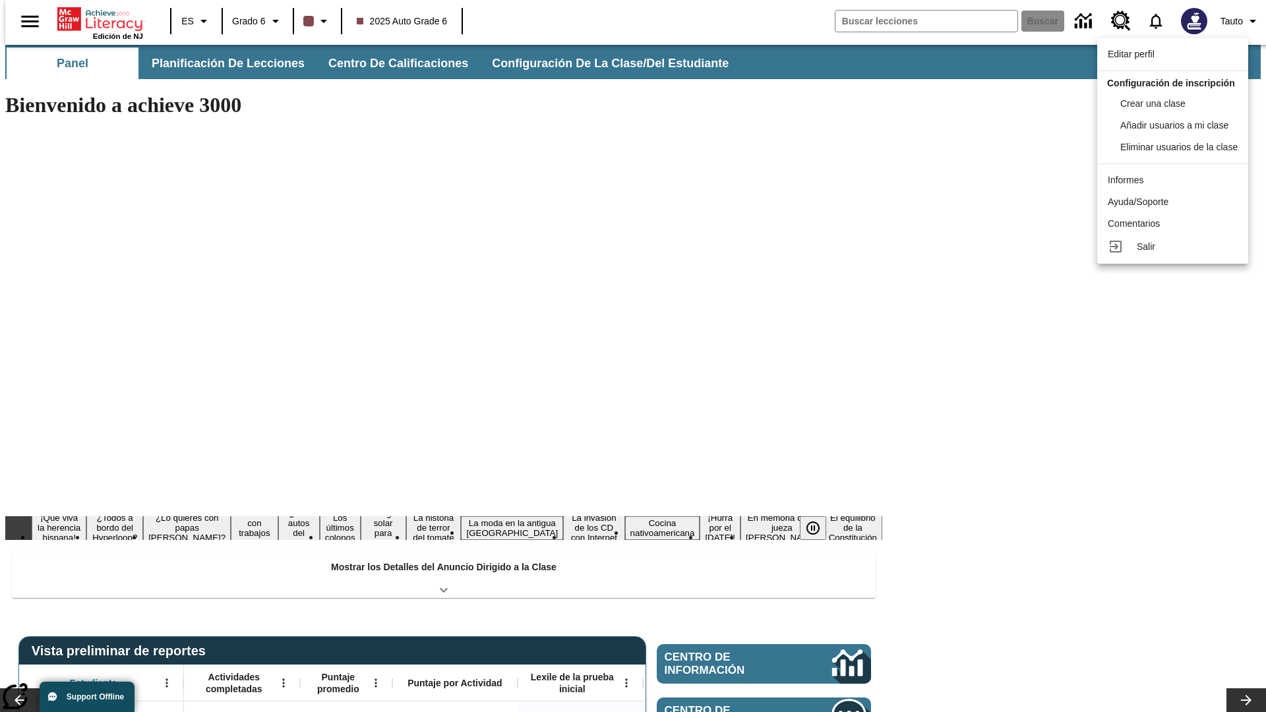 This screenshot has height=712, width=1266. What do you see at coordinates (1153, 104) in the screenshot?
I see `span: Crear una clase` at bounding box center [1153, 104].